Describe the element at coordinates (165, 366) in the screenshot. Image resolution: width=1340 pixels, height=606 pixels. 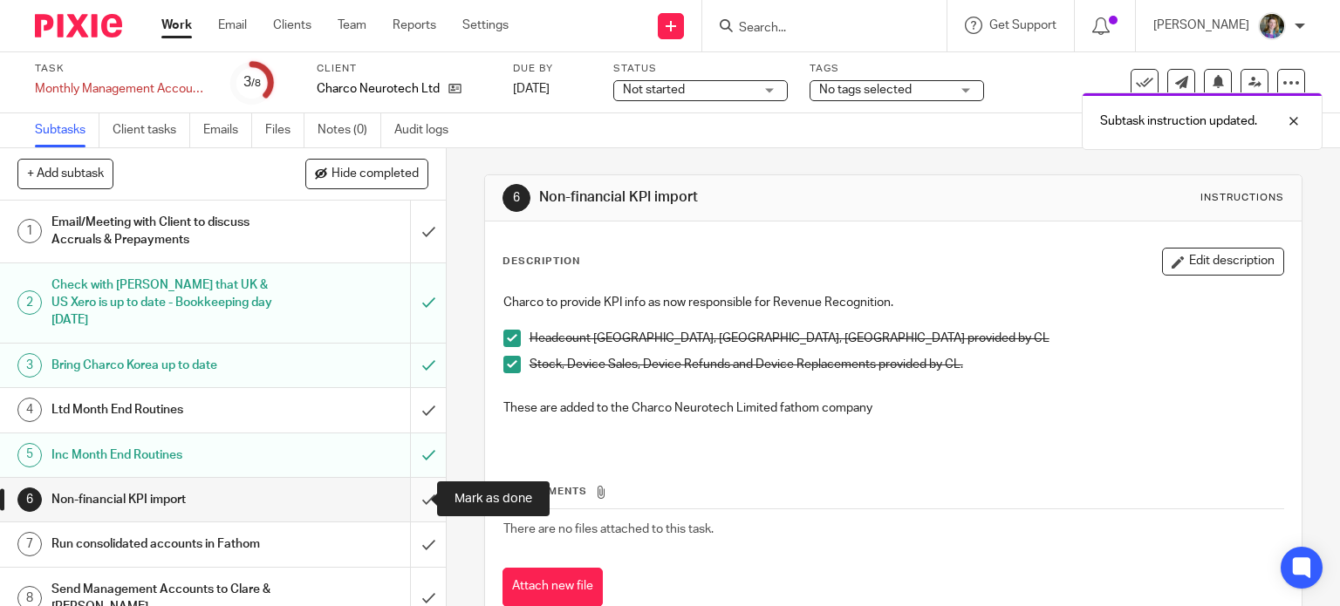
I see `h1: Bring Charco Korea up to date` at that location.